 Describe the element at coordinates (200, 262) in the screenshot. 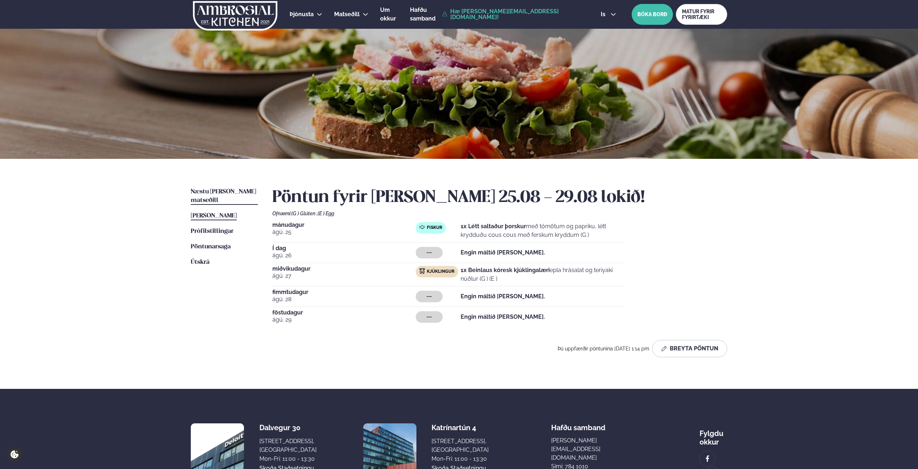

I see `a: Útskrá` at that location.